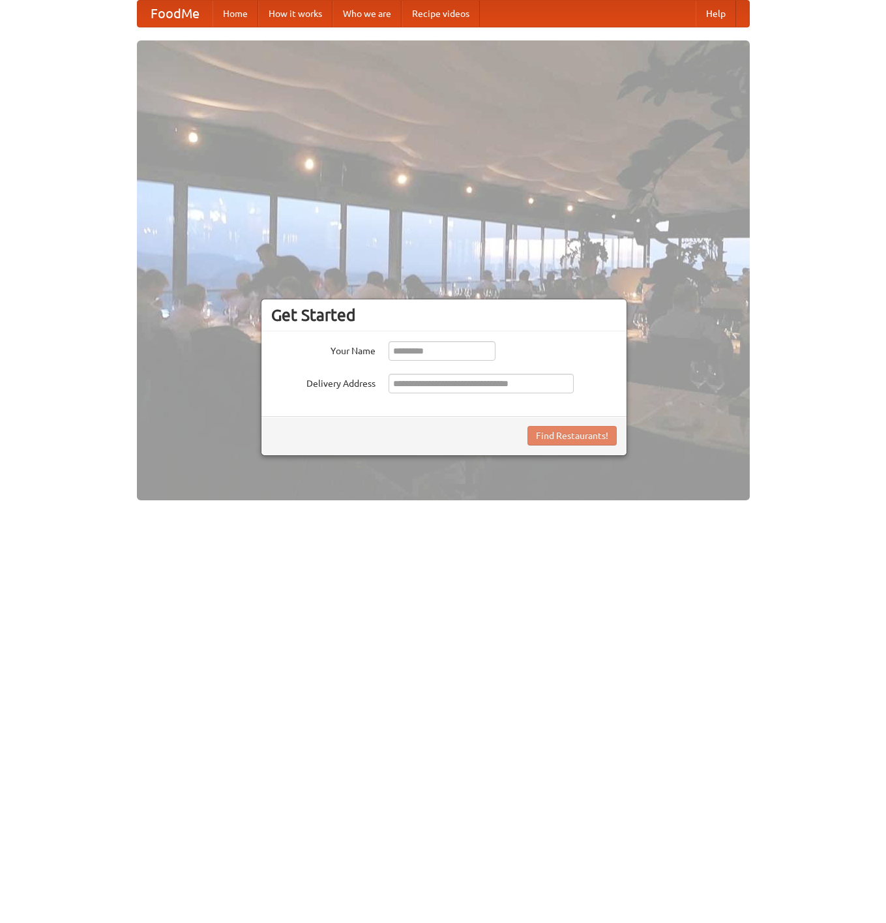 The width and height of the screenshot is (886, 923). What do you see at coordinates (295, 14) in the screenshot?
I see `a: How it works` at bounding box center [295, 14].